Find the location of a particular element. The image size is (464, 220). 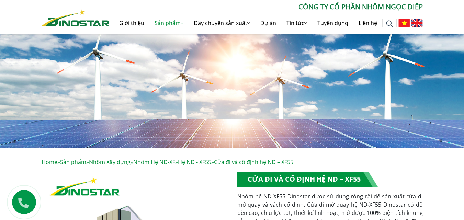

img: English is located at coordinates (417, 23).